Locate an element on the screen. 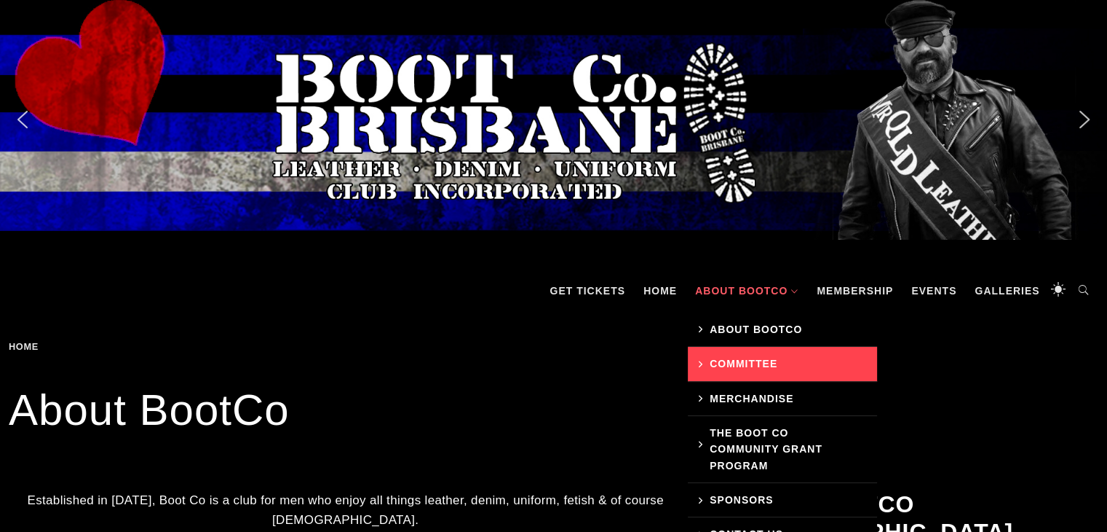 The image size is (1107, 532). a: The Boot Co Community Grant Program is located at coordinates (783, 449).